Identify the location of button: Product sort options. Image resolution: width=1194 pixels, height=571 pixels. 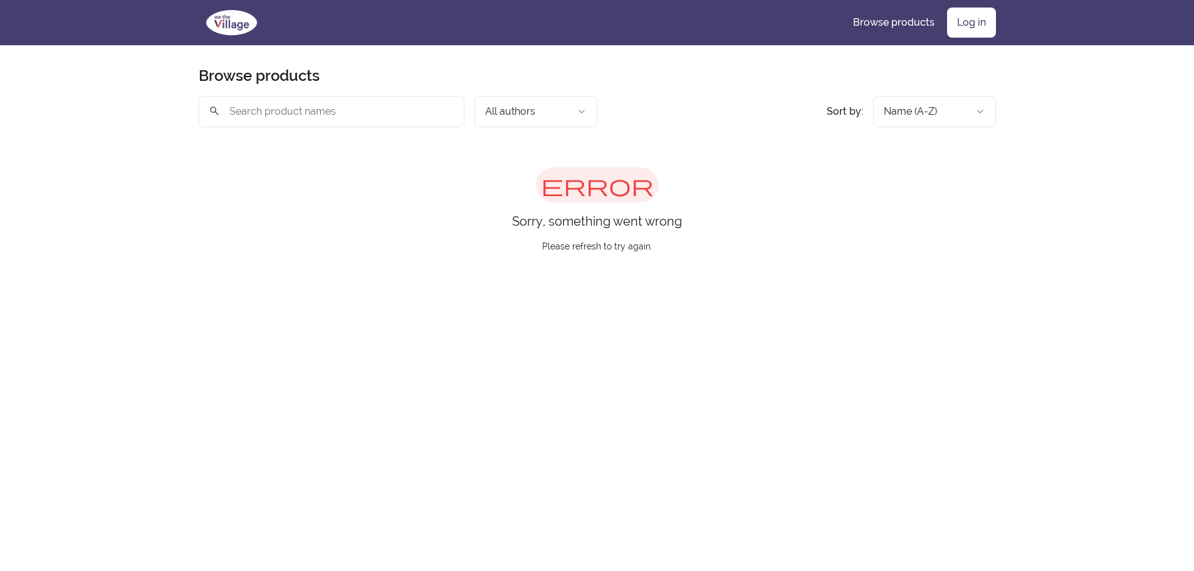
(934, 112).